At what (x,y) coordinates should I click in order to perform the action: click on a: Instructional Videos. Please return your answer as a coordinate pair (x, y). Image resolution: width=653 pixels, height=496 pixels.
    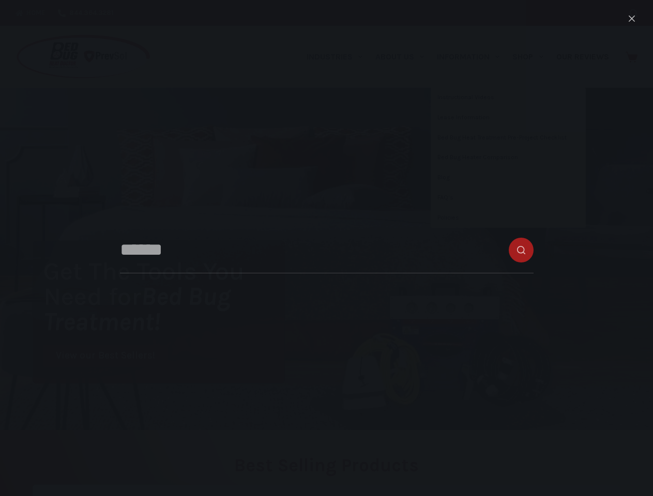
    Looking at the image, I should click on (508, 98).